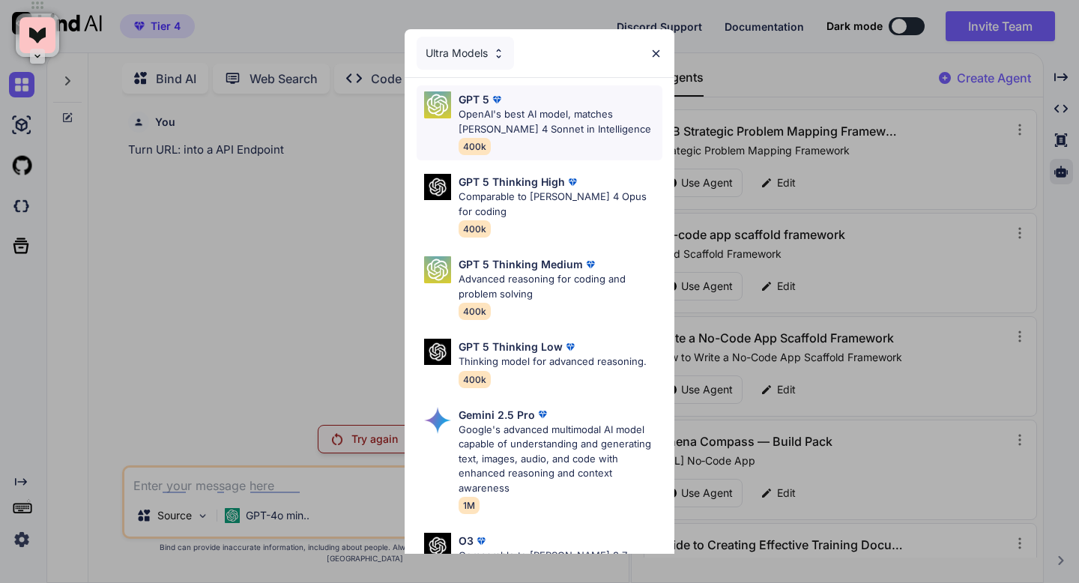  What do you see at coordinates (561, 459) in the screenshot?
I see `p: Google's advanced multimodal AI model capable of understanding and generating text, images, audio...` at bounding box center [561, 459].